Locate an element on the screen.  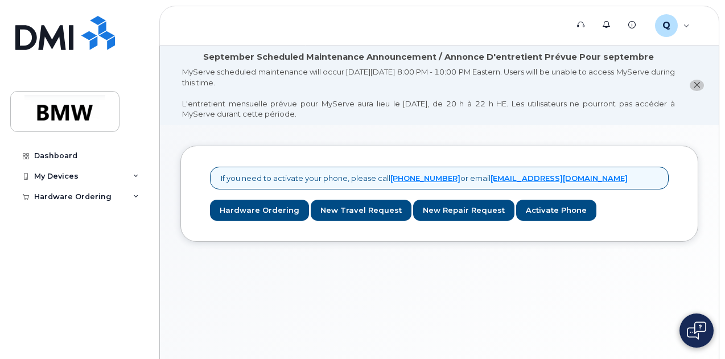
p: If you need to activate your phone, please call or email is located at coordinates (424, 178).